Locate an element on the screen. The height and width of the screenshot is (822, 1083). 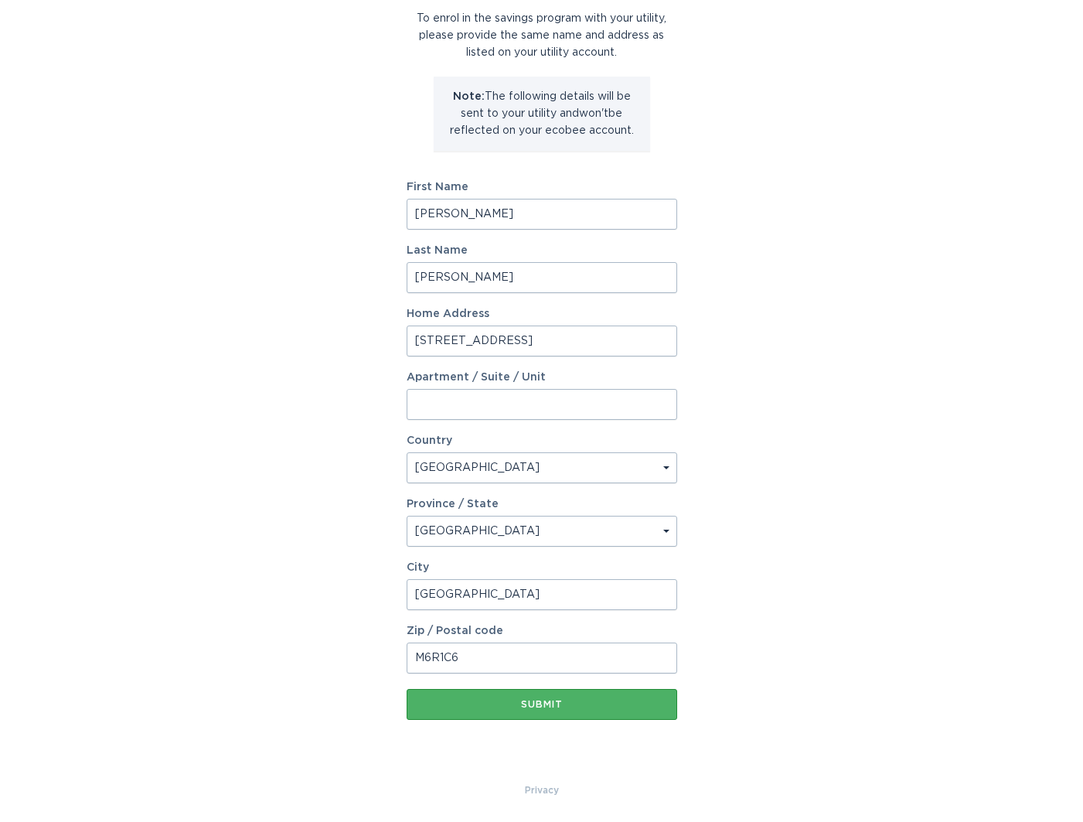
label: Zip / Postal code is located at coordinates (542, 631).